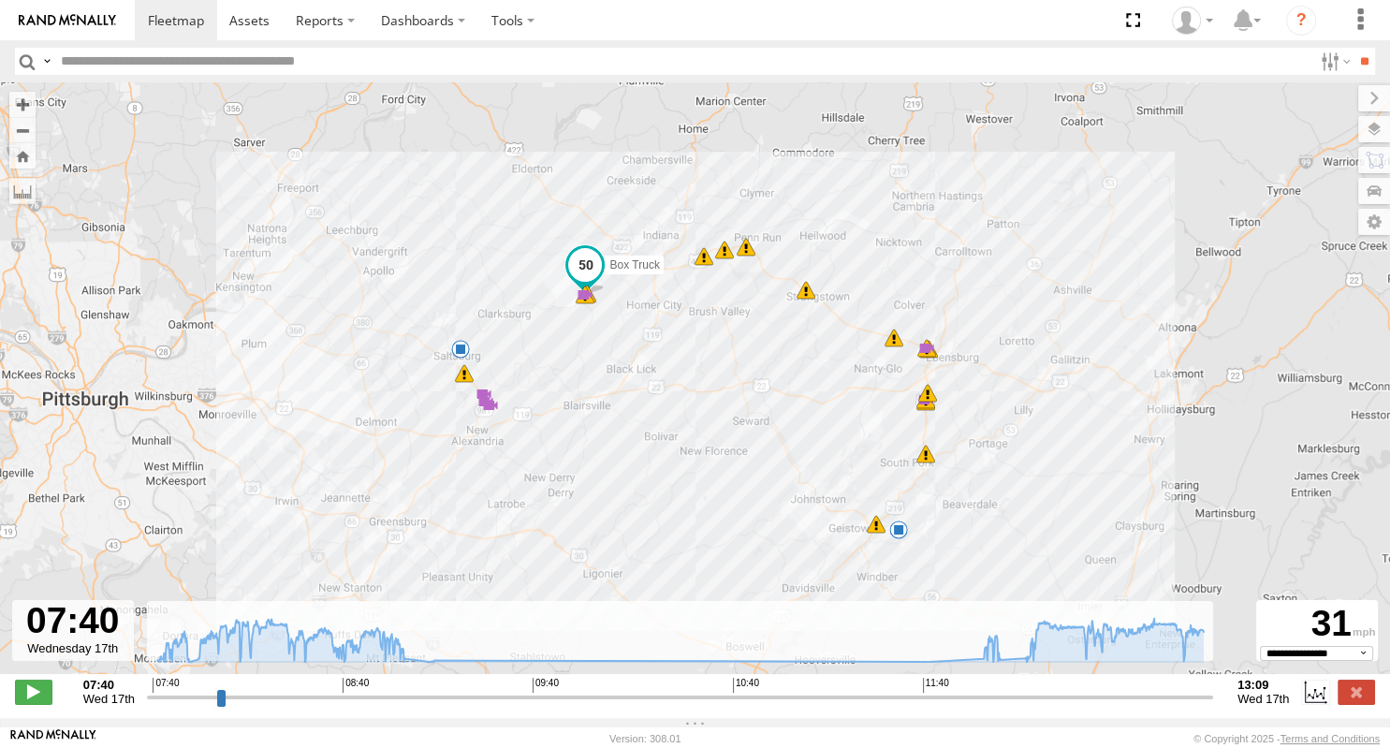  I want to click on label: Search Filter Options, so click(1332, 61).